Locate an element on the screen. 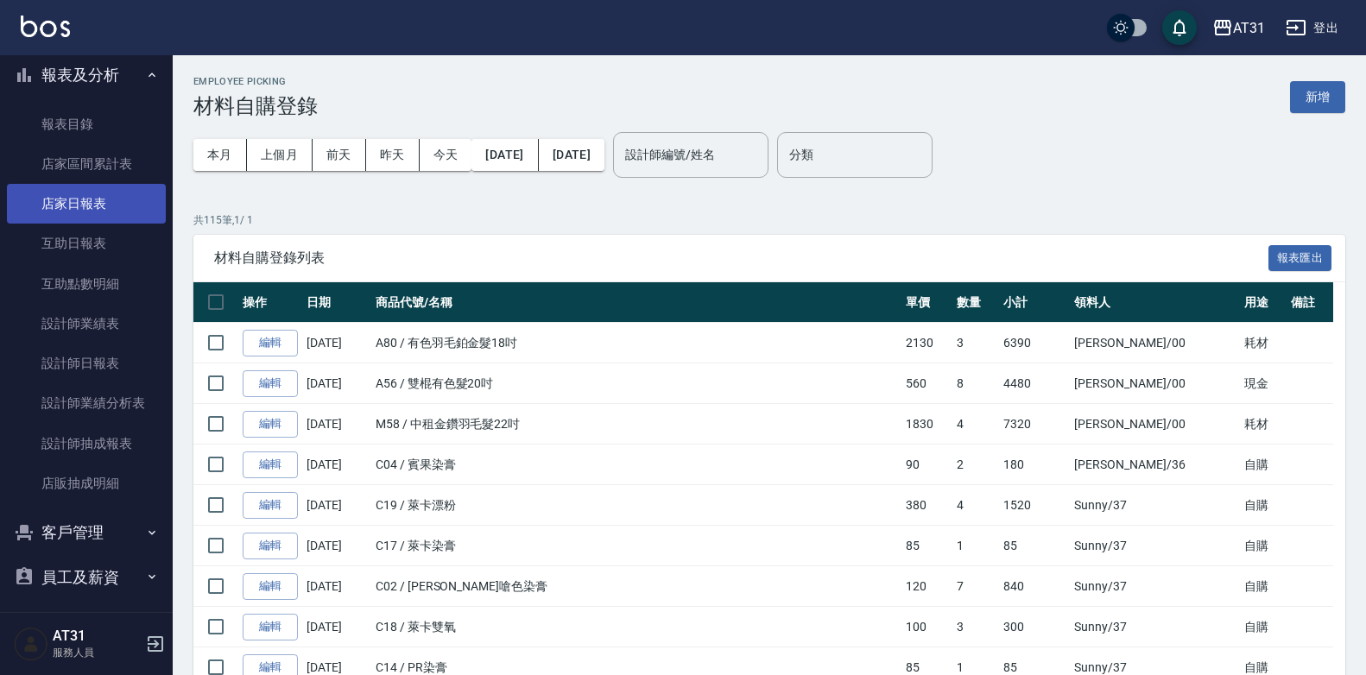 The image size is (1366, 675). a: 設計師業績表 is located at coordinates (86, 324).